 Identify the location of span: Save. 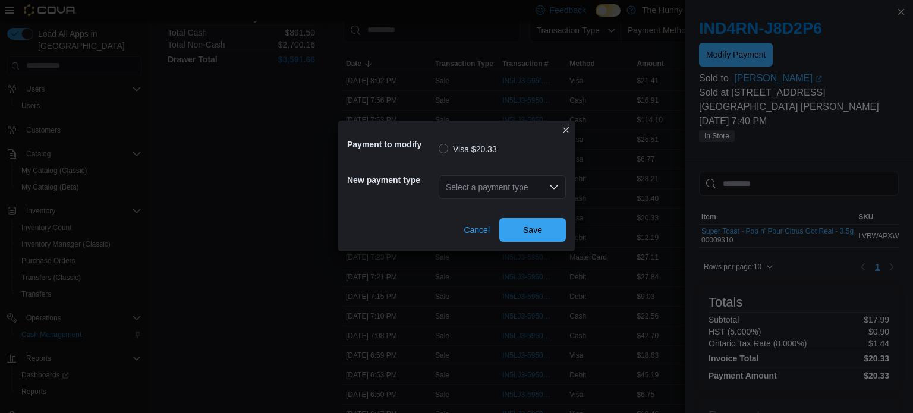
(533, 230).